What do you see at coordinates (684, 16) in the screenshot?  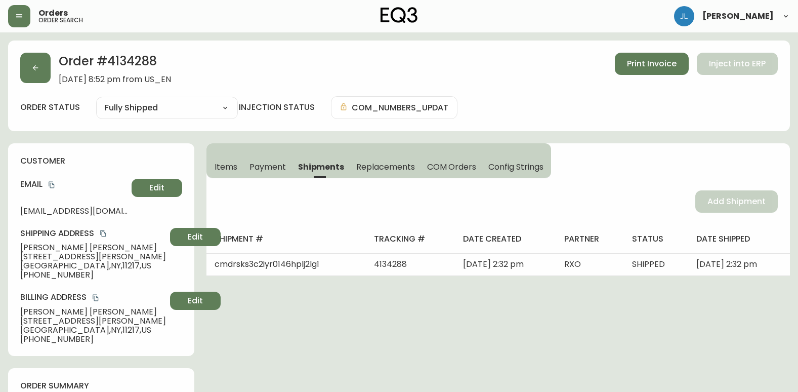 I see `img: 1c9c23e2a847dab86f8017579b61559c` at bounding box center [684, 16].